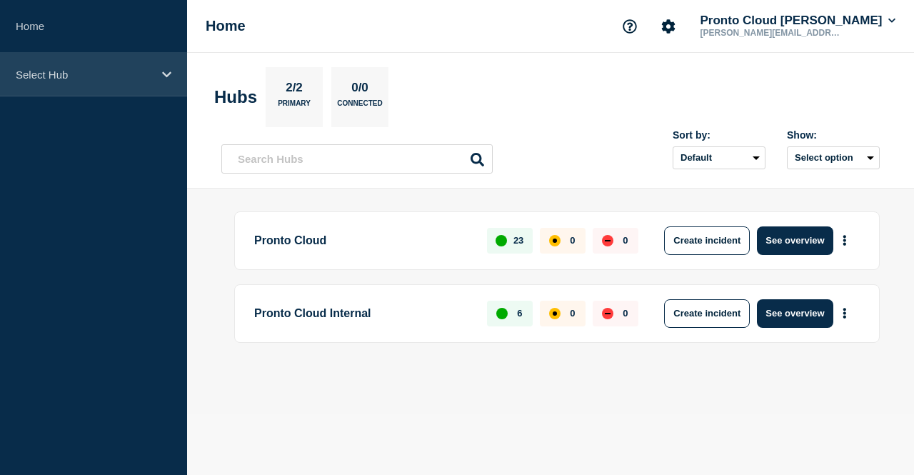 The width and height of the screenshot is (914, 475). Describe the element at coordinates (518, 240) in the screenshot. I see `p: 23` at that location.